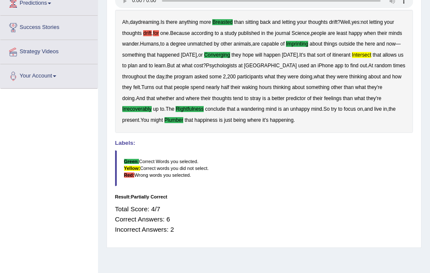 This screenshot has width=430, height=273. I want to click on b: throughout, so click(134, 77).